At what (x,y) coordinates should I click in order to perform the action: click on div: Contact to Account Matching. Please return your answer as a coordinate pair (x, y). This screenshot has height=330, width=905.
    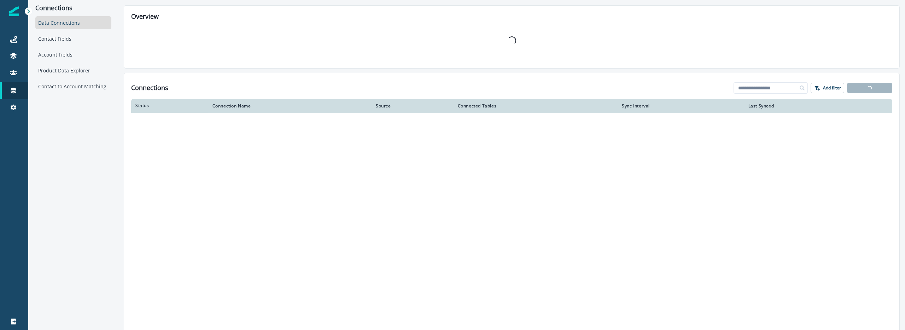
    Looking at the image, I should click on (73, 86).